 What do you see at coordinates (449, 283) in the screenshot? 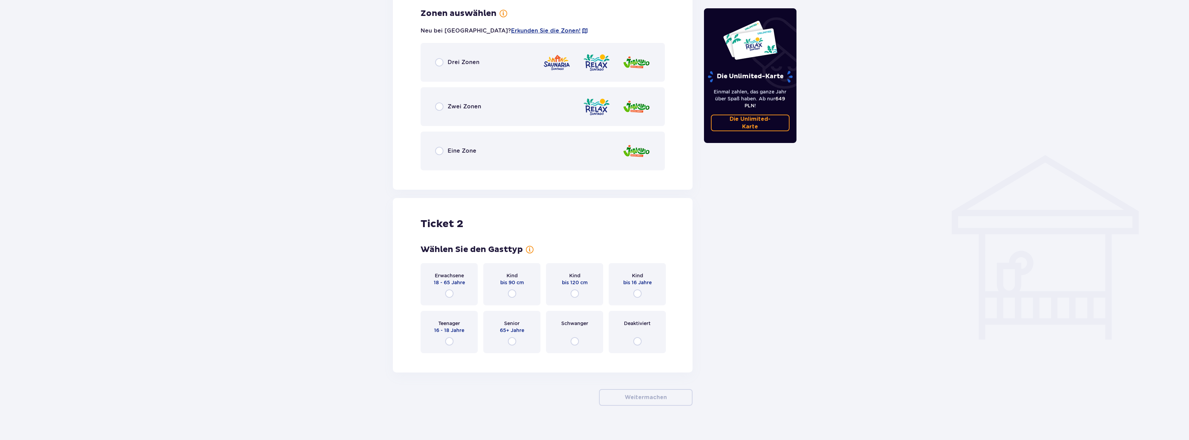
I see `font: 18 - 65 Jahre` at bounding box center [449, 283].